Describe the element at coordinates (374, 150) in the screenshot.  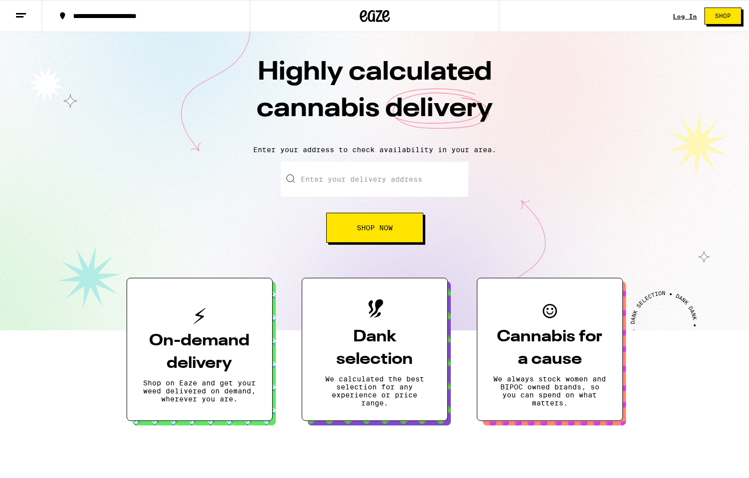
I see `p: Enter your address to check availability in your area.` at that location.